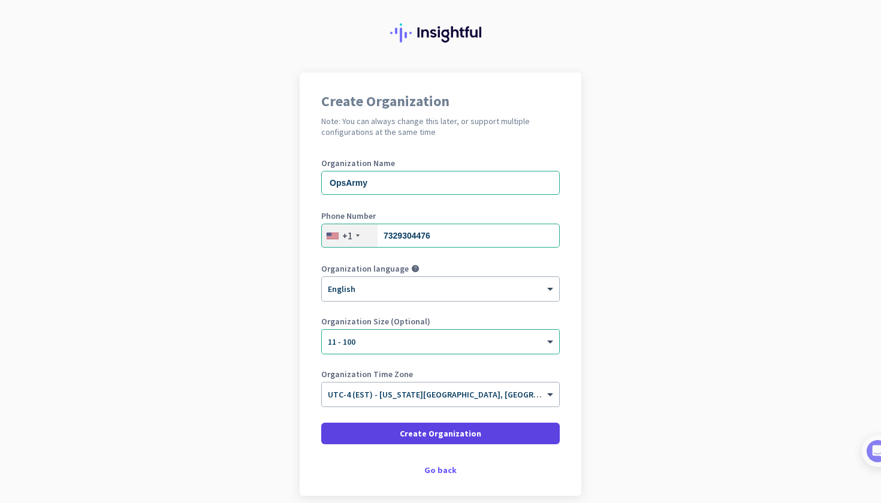 This screenshot has height=503, width=881. Describe the element at coordinates (440, 433) in the screenshot. I see `button: Create Organization` at that location.